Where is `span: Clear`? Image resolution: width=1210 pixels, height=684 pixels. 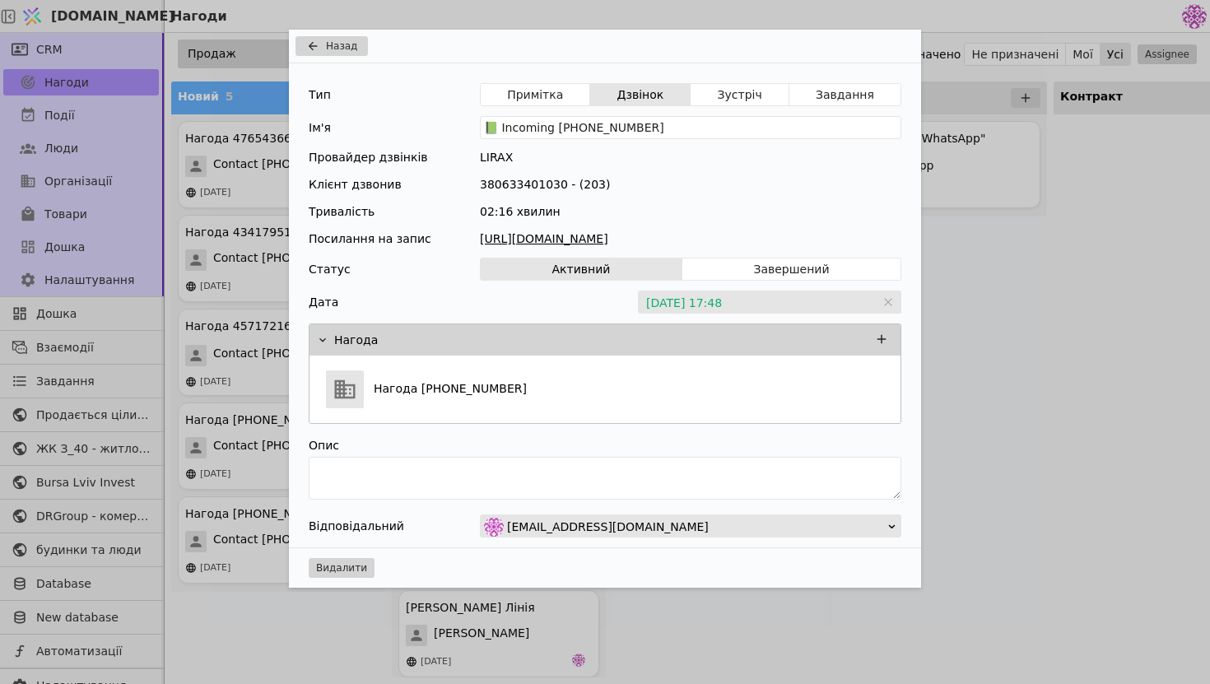 span: Clear is located at coordinates (888, 302).